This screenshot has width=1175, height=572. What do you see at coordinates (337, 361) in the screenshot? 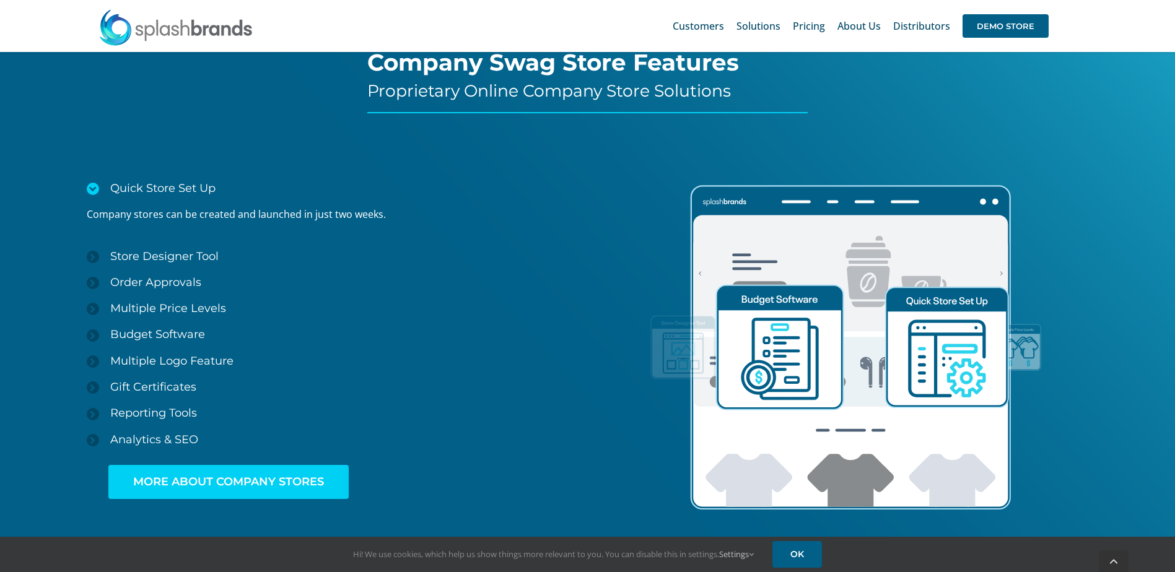
I see `a: Multiple Logo Feature` at bounding box center [337, 361].